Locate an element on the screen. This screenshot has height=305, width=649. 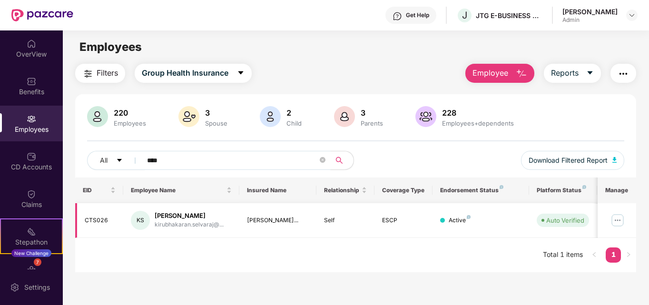
div: Settings is located at coordinates (37, 287).